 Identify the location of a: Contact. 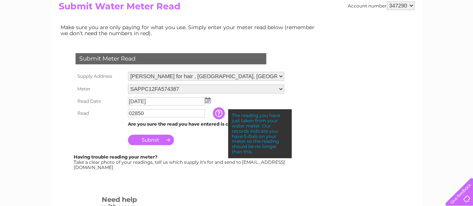
(432, 34).